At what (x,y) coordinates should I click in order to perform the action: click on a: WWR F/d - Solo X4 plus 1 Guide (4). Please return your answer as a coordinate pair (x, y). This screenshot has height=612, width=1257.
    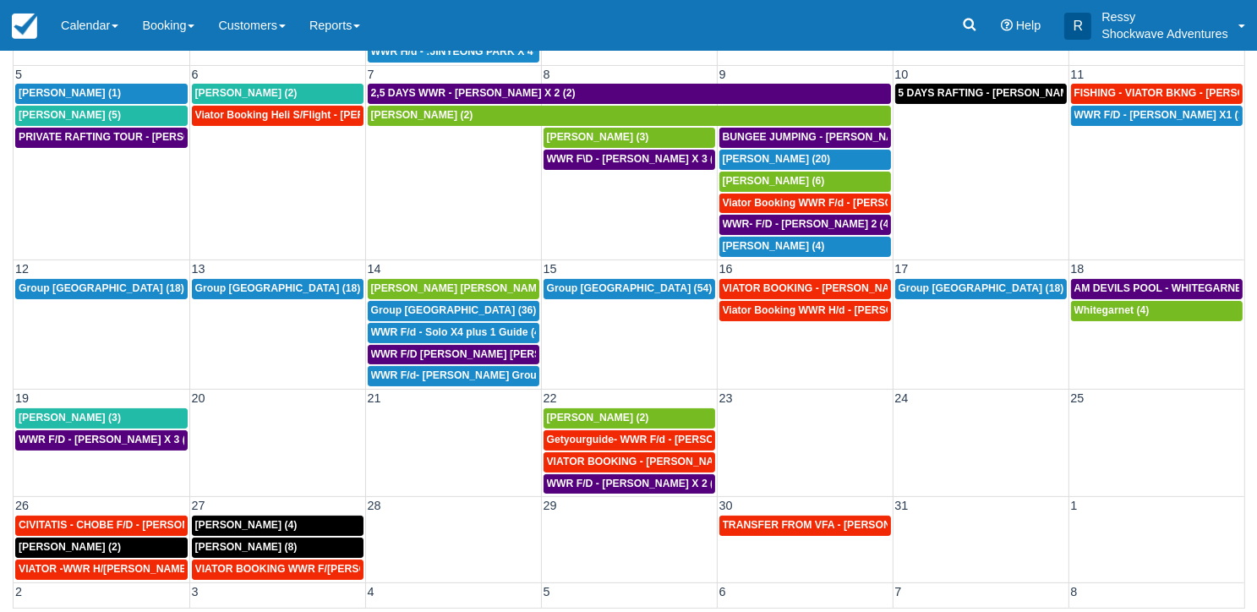
    Looking at the image, I should click on (453, 333).